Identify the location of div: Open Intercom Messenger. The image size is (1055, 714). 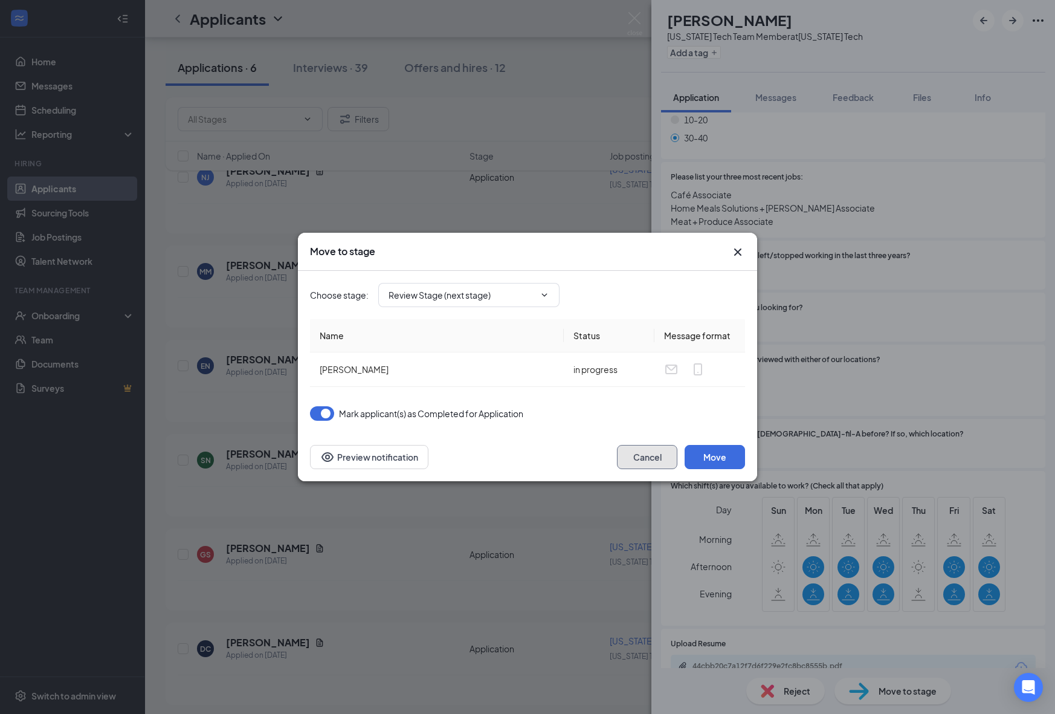
(1029, 687).